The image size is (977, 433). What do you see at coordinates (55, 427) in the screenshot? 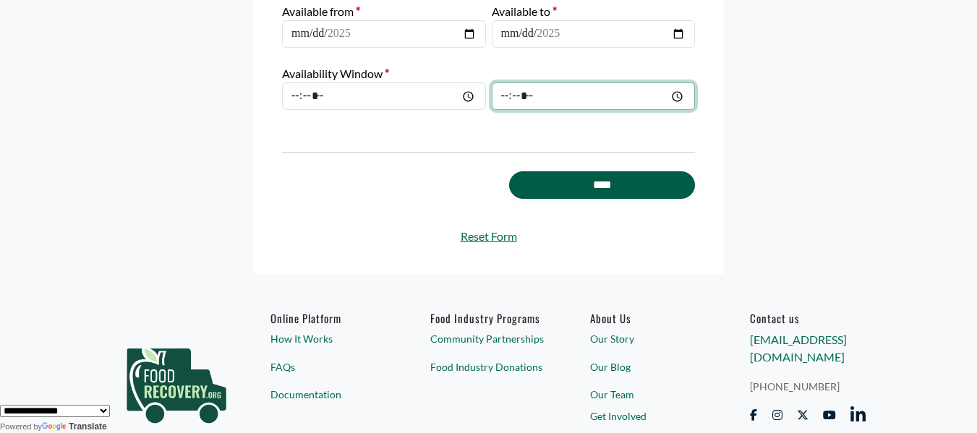
I see `img: Google Translate` at bounding box center [55, 427].